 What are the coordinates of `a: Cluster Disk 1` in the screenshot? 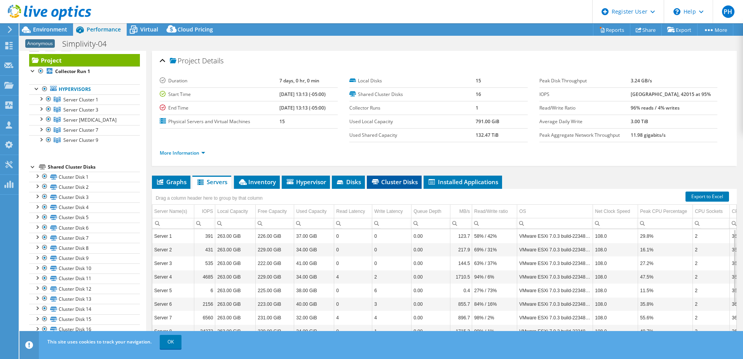 It's located at (84, 177).